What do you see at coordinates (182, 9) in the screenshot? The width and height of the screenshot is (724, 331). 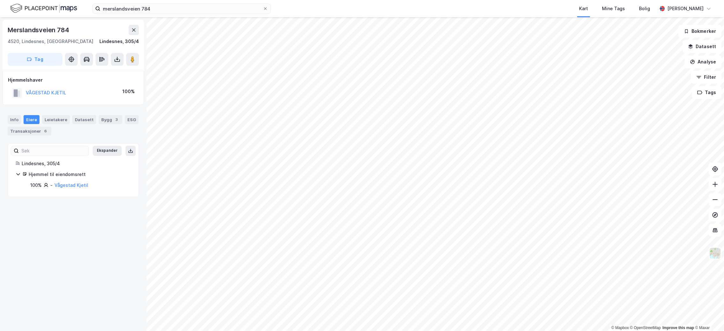 I see `input: Søk på adresse, matrikkel, gårdeiere, leietakere eller personer` at bounding box center [182, 9].